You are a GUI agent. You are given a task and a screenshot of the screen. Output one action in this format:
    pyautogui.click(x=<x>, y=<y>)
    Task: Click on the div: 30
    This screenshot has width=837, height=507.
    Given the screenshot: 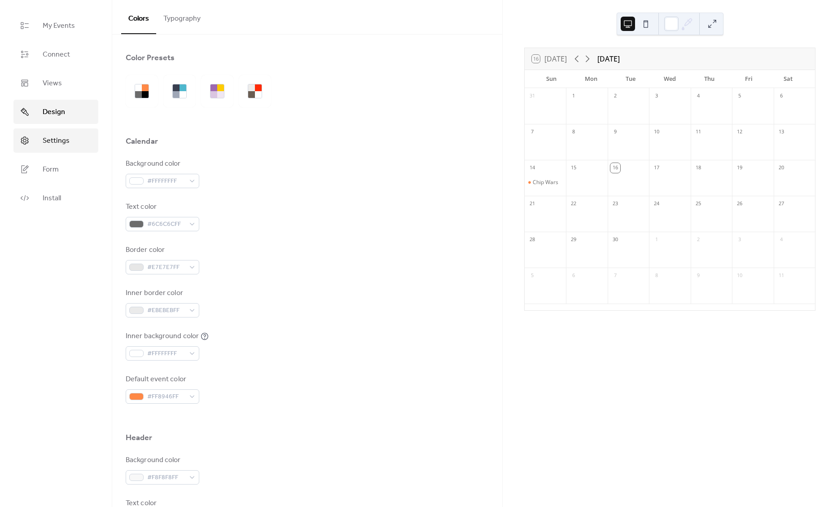 What is the action you would take?
    pyautogui.click(x=615, y=240)
    